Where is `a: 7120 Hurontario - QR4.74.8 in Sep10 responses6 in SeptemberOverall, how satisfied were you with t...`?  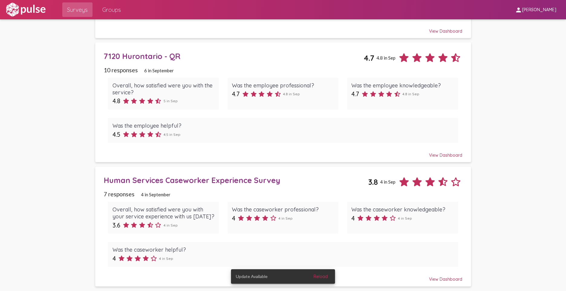 a: 7120 Hurontario - QR4.74.8 in Sep10 responses6 in SeptemberOverall, how satisfied were you with t... is located at coordinates (283, 102).